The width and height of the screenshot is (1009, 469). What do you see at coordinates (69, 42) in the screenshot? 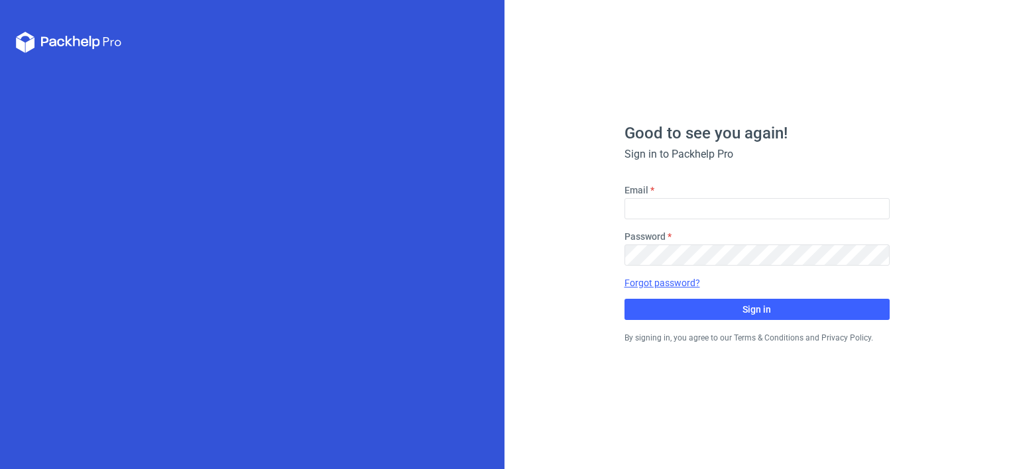
I see `svg: Packhelp Pro` at bounding box center [69, 42].